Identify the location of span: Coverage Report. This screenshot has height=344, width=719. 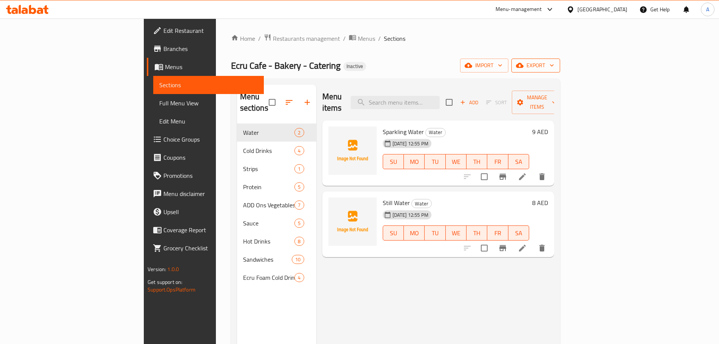
(210, 230).